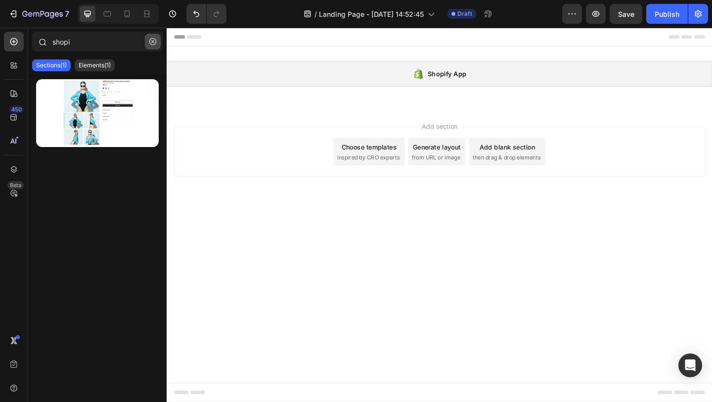  I want to click on span: Add section, so click(297, 107).